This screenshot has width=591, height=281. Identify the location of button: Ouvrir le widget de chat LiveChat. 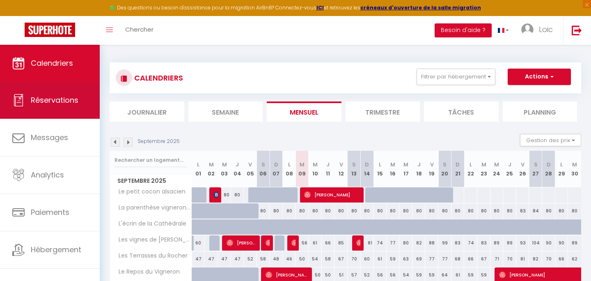
(19, 16).